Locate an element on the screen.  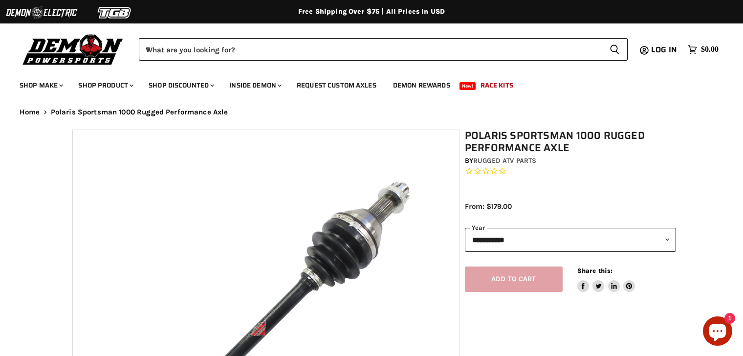
span: Log in is located at coordinates (664, 49).